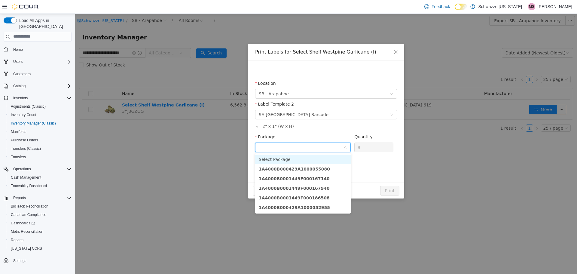 The image size is (577, 274). Describe the element at coordinates (199, 80) in the screenshot. I see `span: SB - Arapahoe` at that location.